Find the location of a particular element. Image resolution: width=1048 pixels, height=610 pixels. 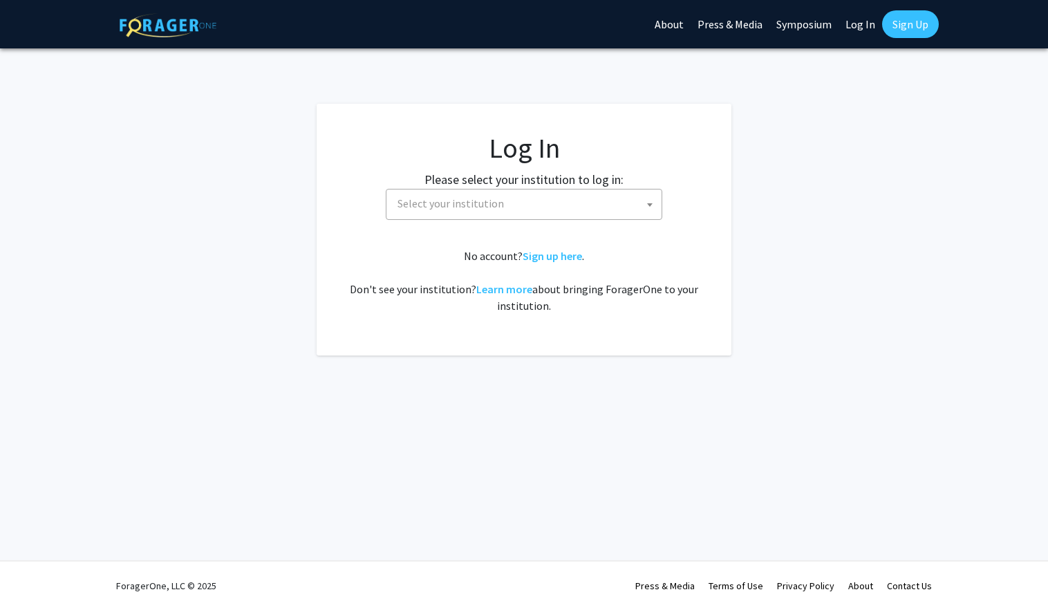

a: Sign up here is located at coordinates (553, 256).